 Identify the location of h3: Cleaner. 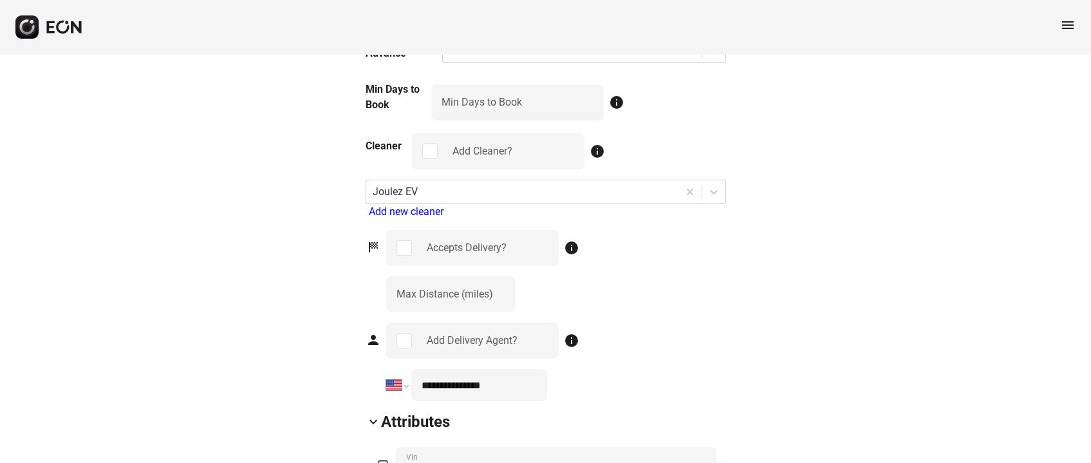
(384, 146).